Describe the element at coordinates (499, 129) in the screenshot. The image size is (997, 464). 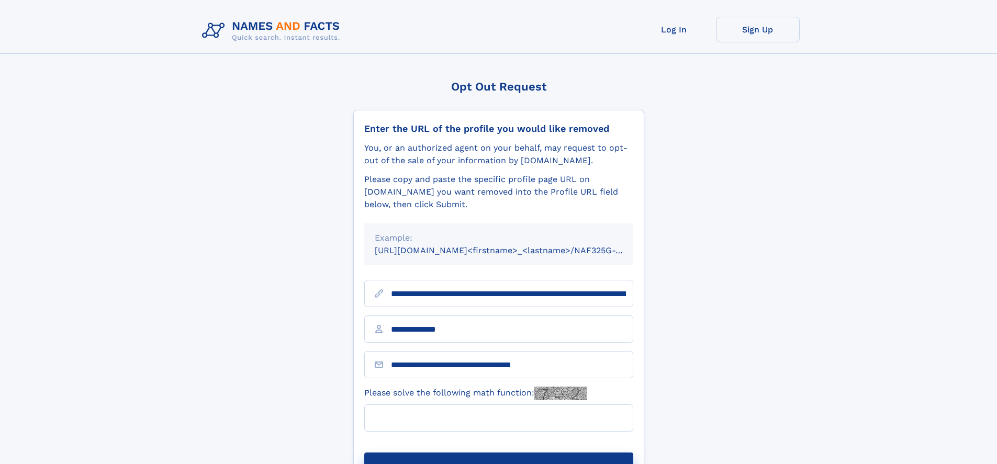
I see `div: Enter the URL of the profile you would like removed` at that location.